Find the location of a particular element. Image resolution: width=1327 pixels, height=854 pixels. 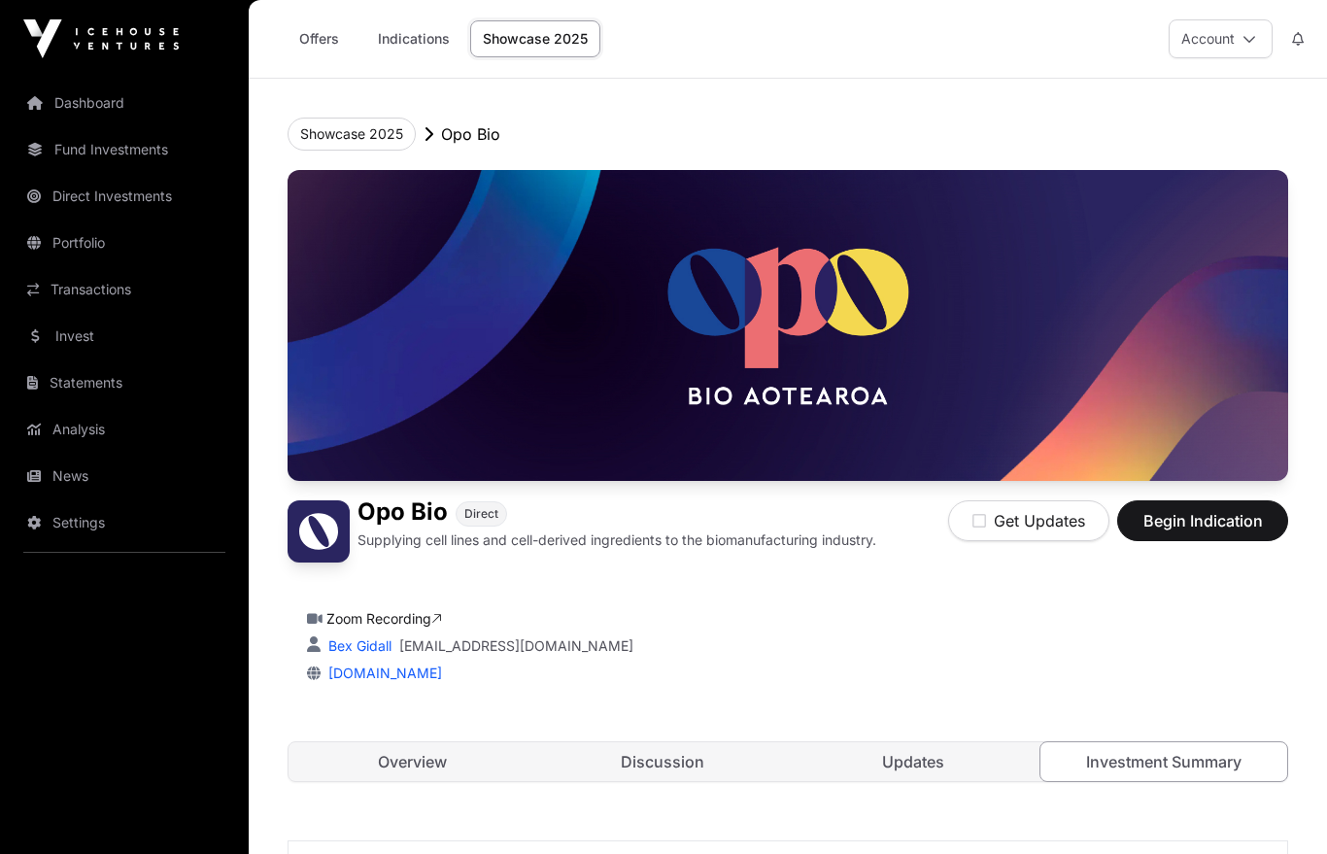

a: Analysis is located at coordinates (124, 429).